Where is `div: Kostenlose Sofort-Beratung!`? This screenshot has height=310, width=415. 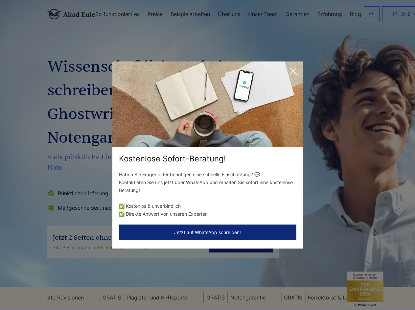 div: Kostenlose Sofort-Beratung! is located at coordinates (208, 159).